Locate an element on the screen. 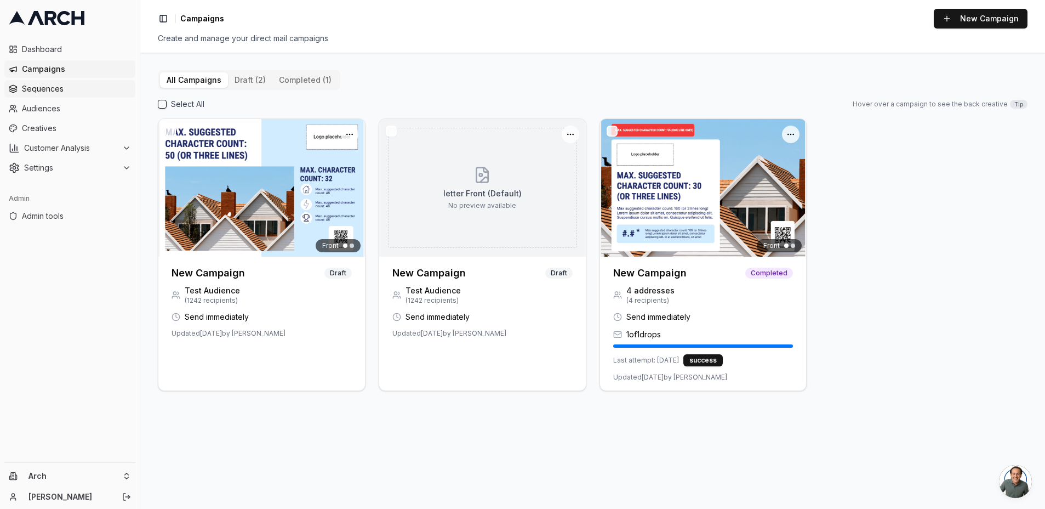  a: Audiences is located at coordinates (70, 109).